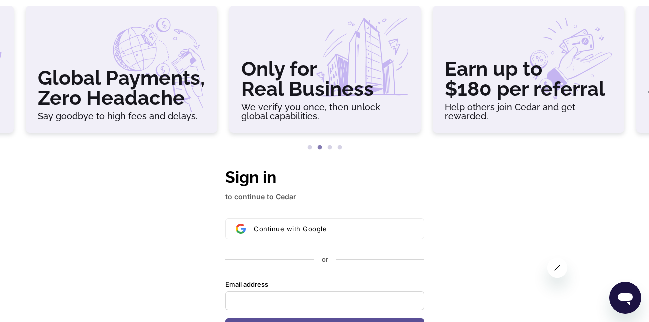 Image resolution: width=649 pixels, height=322 pixels. Describe the element at coordinates (340, 148) in the screenshot. I see `button: 4` at that location.